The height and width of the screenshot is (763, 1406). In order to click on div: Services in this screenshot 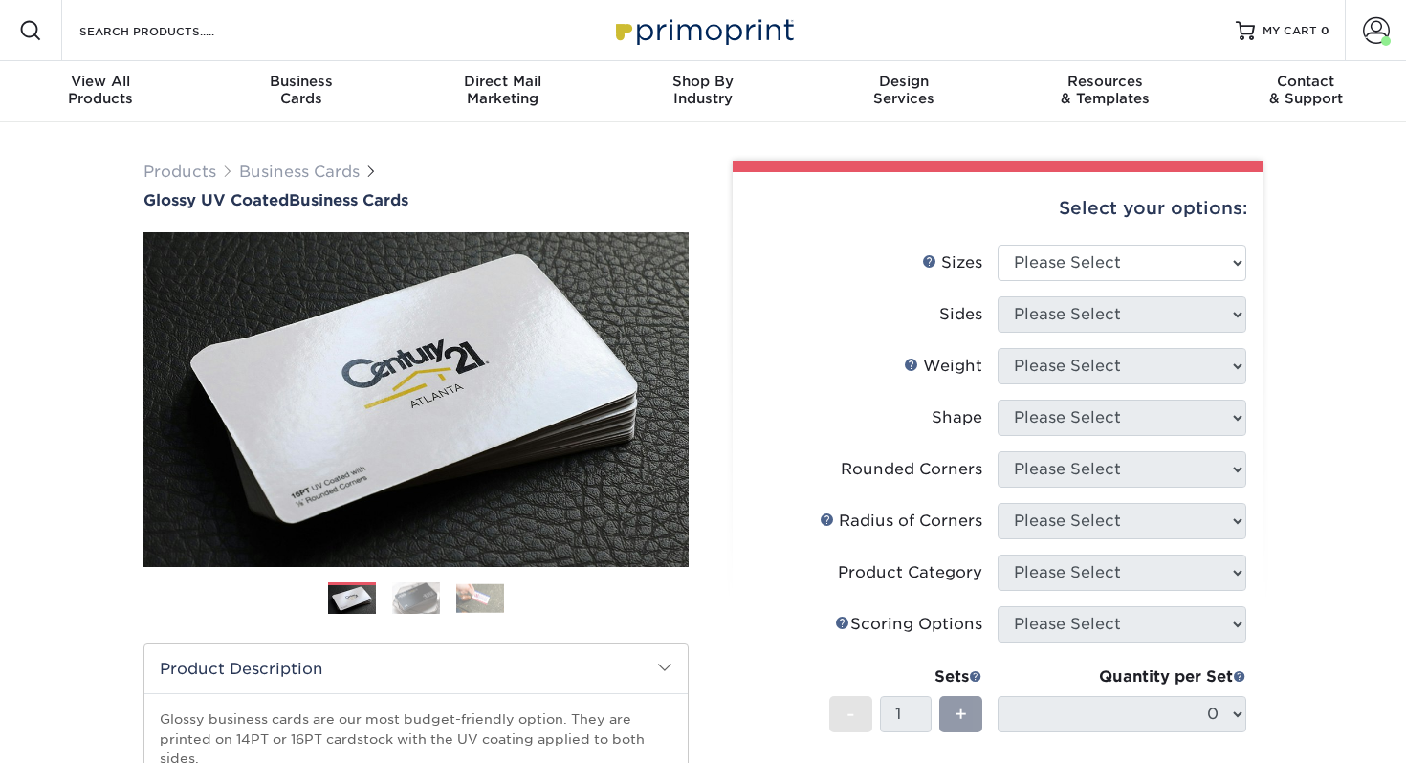, I will do `click(904, 90)`.